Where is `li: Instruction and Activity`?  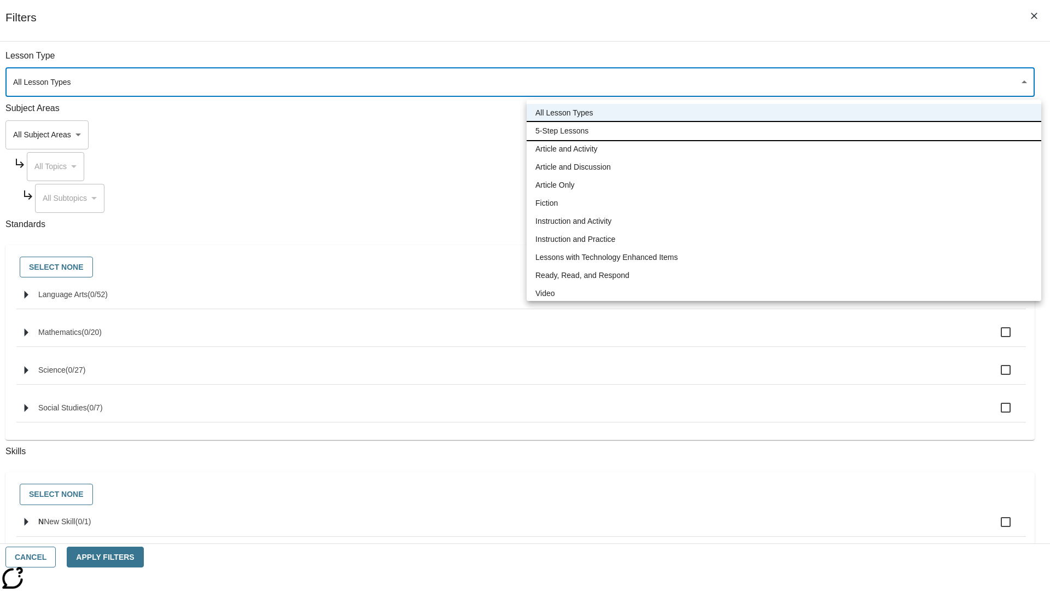
li: Instruction and Activity is located at coordinates (784, 221).